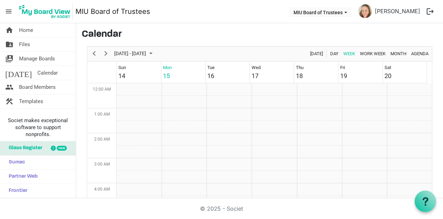 The height and width of the screenshot is (219, 443). What do you see at coordinates (102, 139) in the screenshot?
I see `span: 2:00 AM` at bounding box center [102, 139].